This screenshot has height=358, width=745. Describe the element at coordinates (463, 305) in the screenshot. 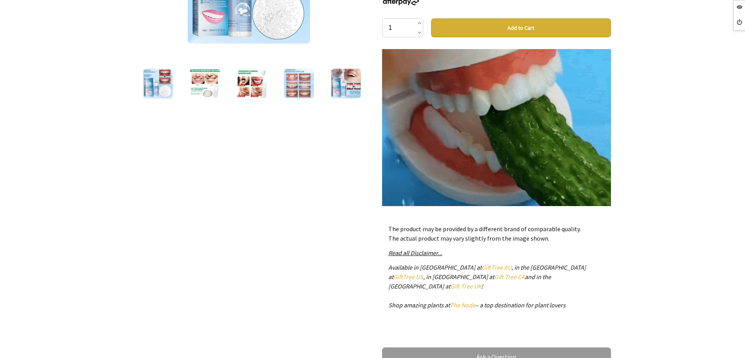

I see `a: The Node` at that location.